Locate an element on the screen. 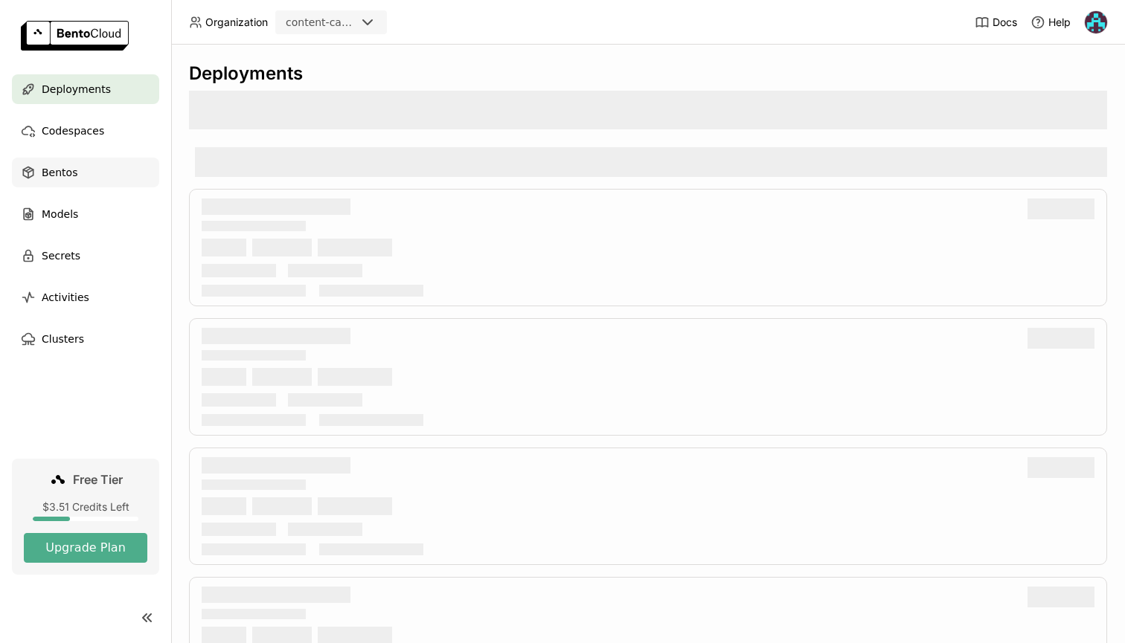  input: Selected content-capital. is located at coordinates (358, 23).